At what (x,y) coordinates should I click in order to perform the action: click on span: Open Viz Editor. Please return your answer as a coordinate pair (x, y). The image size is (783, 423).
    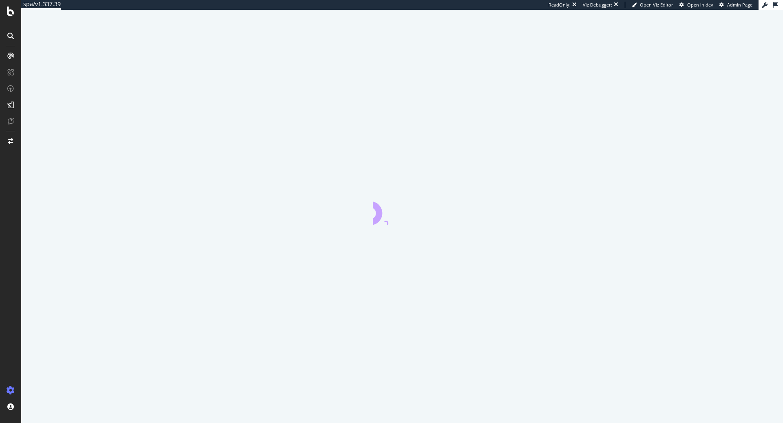
    Looking at the image, I should click on (656, 4).